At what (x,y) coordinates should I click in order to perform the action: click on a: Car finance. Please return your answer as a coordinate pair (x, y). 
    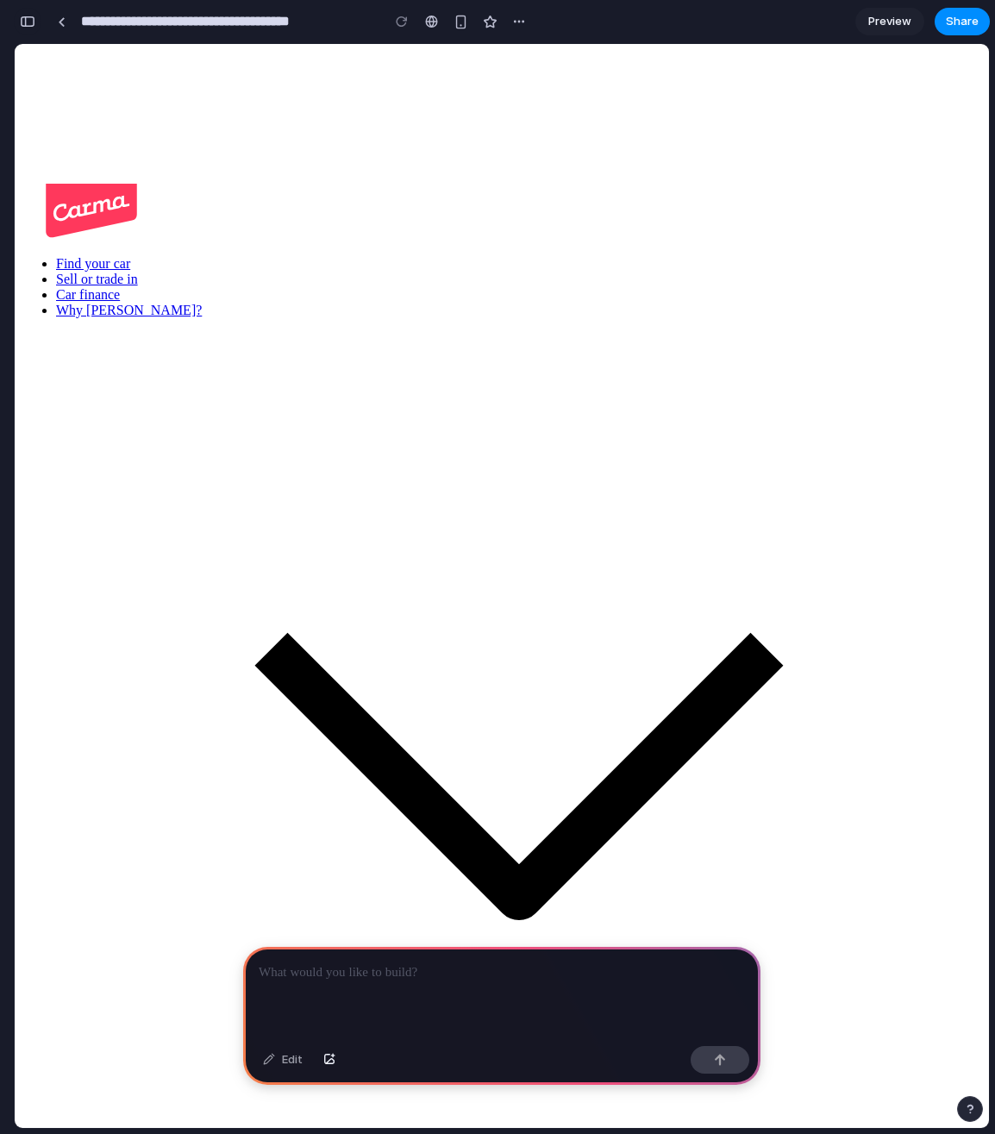
    Looking at the image, I should click on (73, 250).